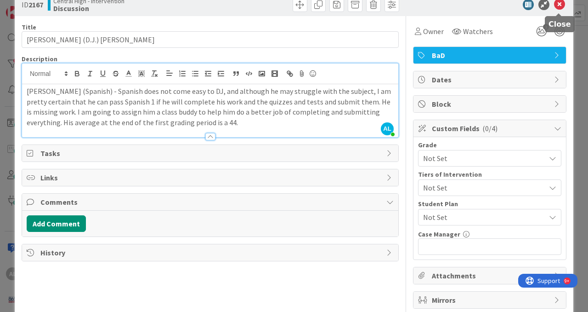 The height and width of the screenshot is (312, 588). I want to click on span: Comments, so click(211, 202).